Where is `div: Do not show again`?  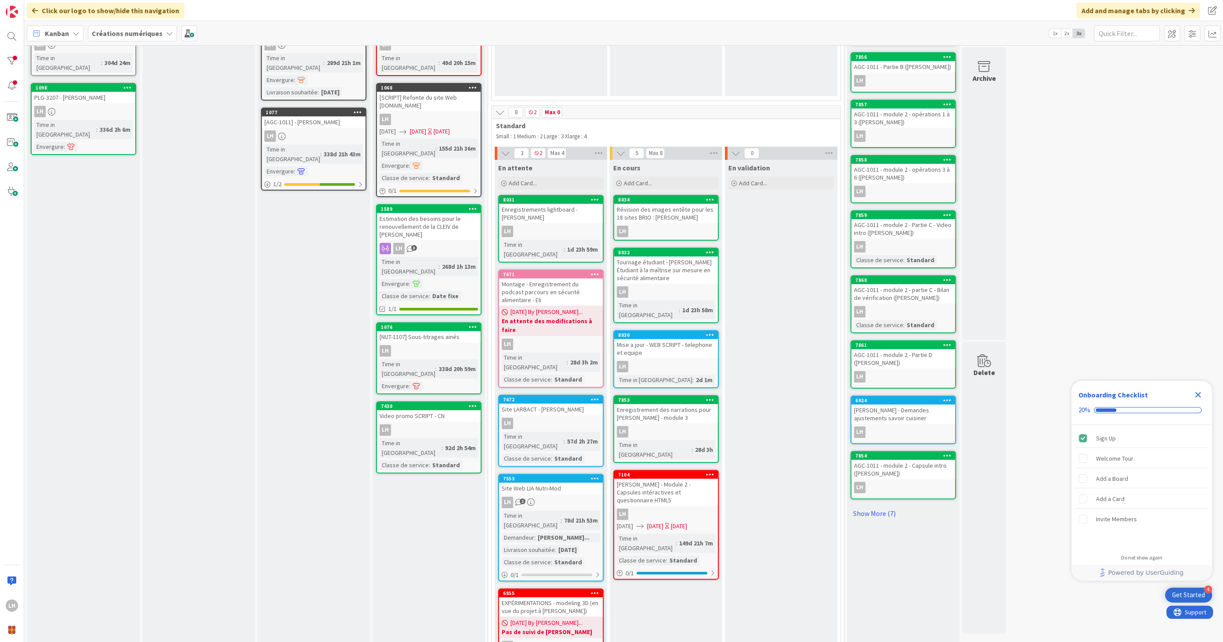 div: Do not show again is located at coordinates (1142, 558).